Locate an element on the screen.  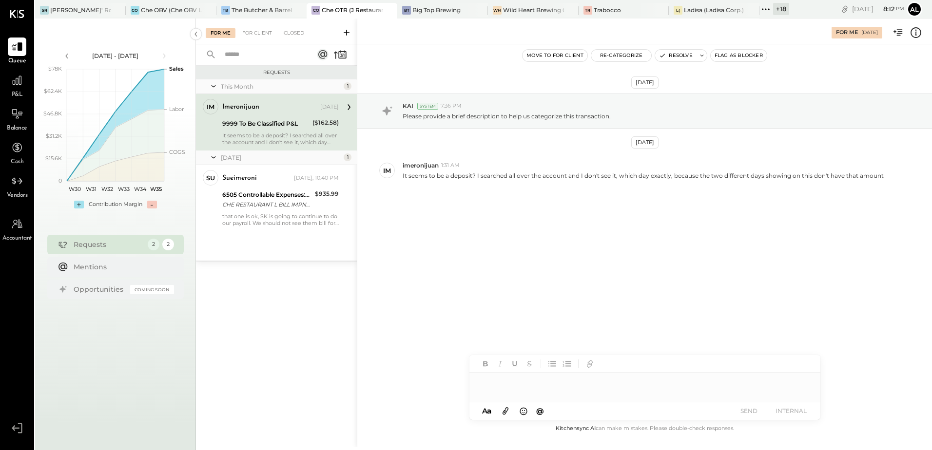
div: Mentions is located at coordinates (121, 267).